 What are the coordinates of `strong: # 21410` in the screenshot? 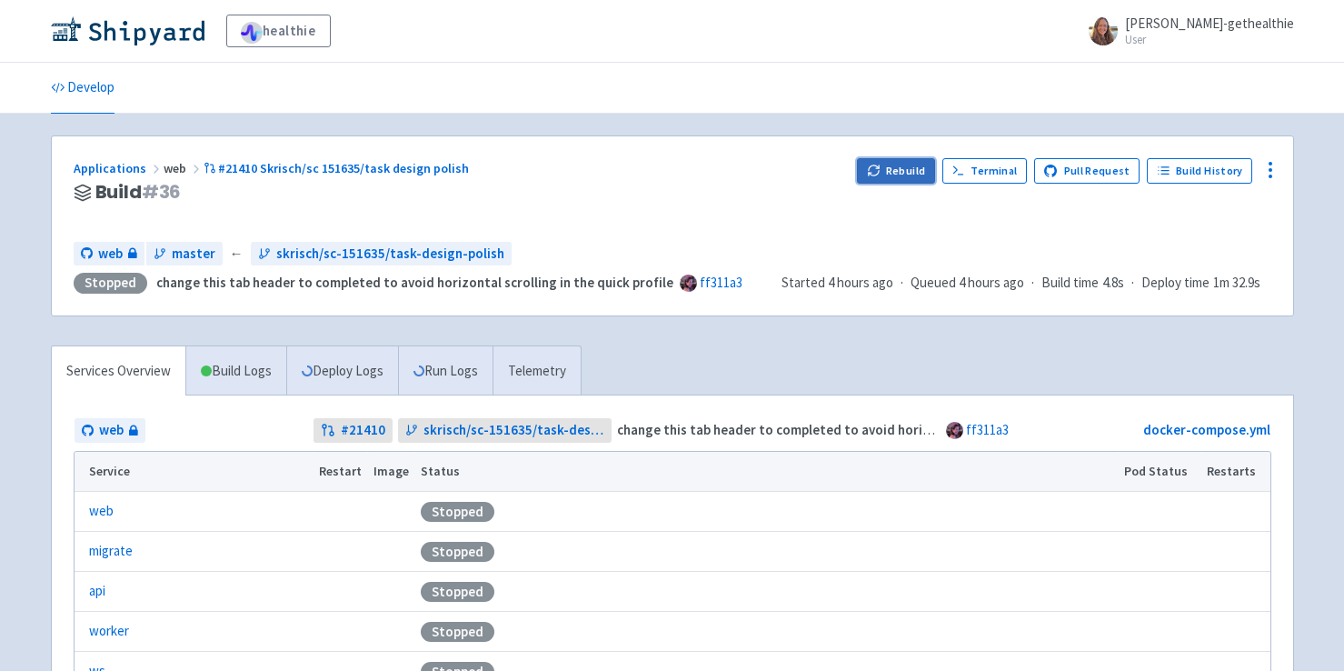 It's located at (363, 430).